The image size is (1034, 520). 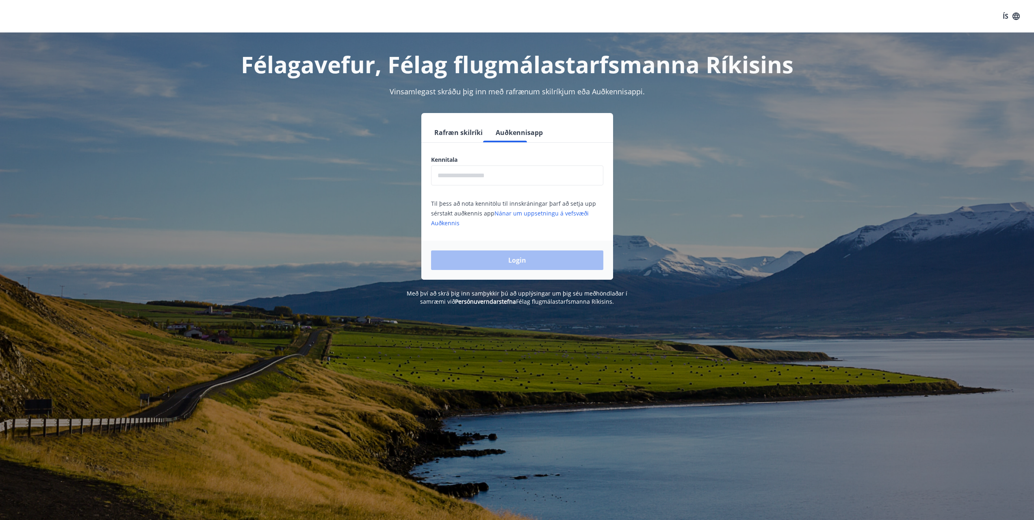 What do you see at coordinates (519, 132) in the screenshot?
I see `button: Auðkennisapp` at bounding box center [519, 132].